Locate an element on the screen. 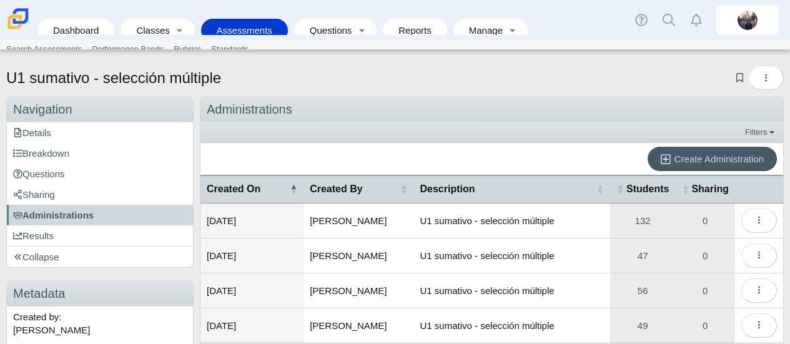 The image size is (790, 344). a: Add bookmark is located at coordinates (740, 77).